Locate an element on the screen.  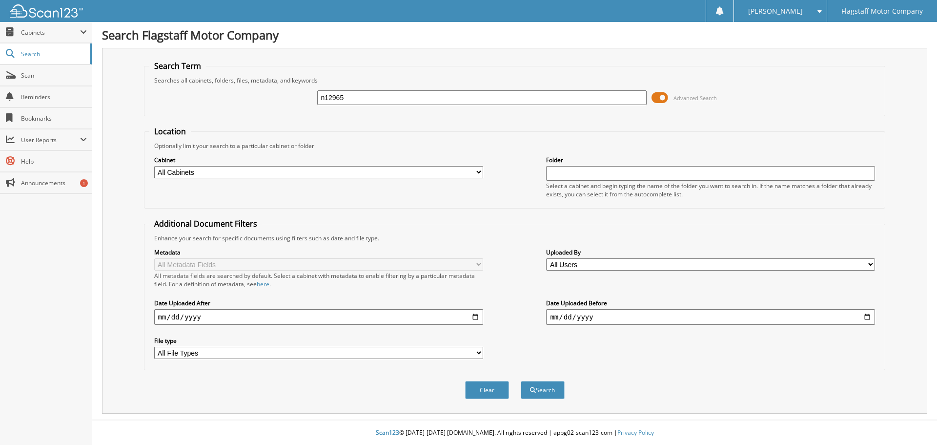
legend: Additional Document Filters is located at coordinates (205, 224).